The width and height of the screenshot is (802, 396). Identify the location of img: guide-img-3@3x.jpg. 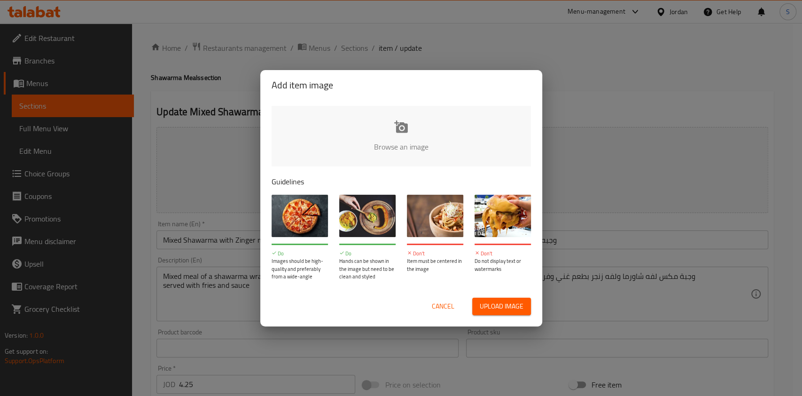
(435, 216).